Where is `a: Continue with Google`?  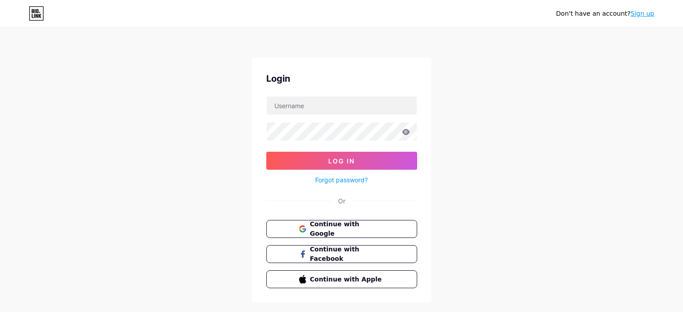
a: Continue with Google is located at coordinates (341, 229).